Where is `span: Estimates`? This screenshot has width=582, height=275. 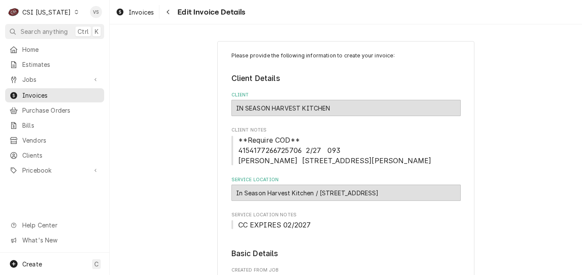
span: Estimates is located at coordinates (61, 64).